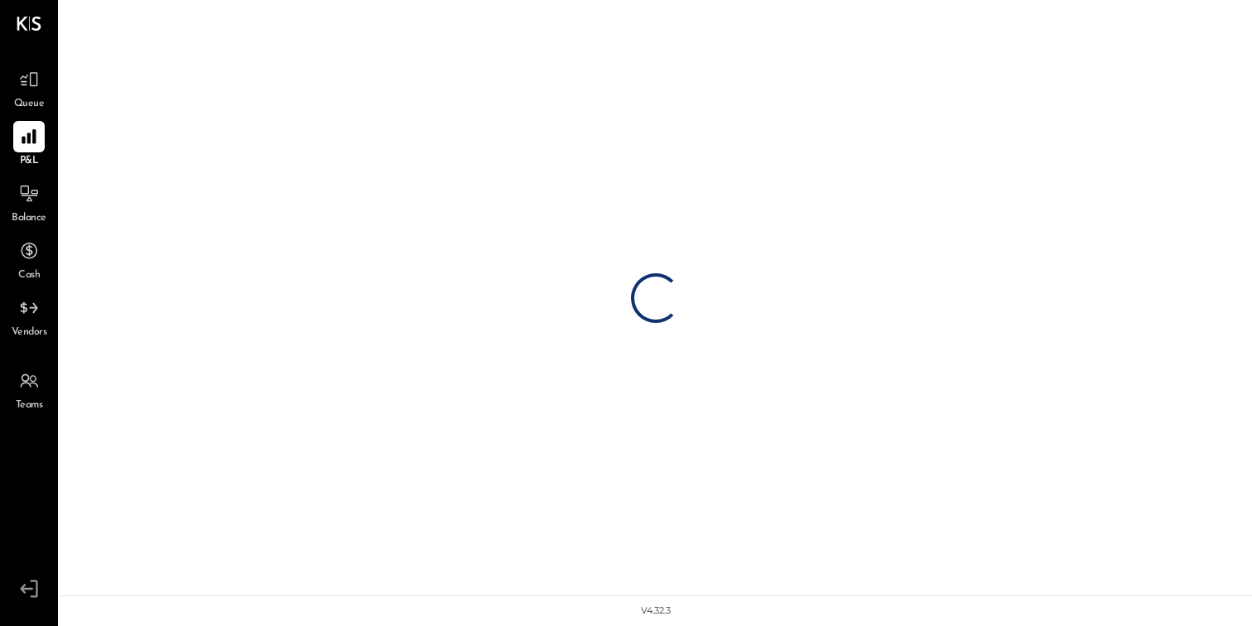 The image size is (1252, 626). Describe the element at coordinates (29, 145) in the screenshot. I see `a: P&L` at that location.